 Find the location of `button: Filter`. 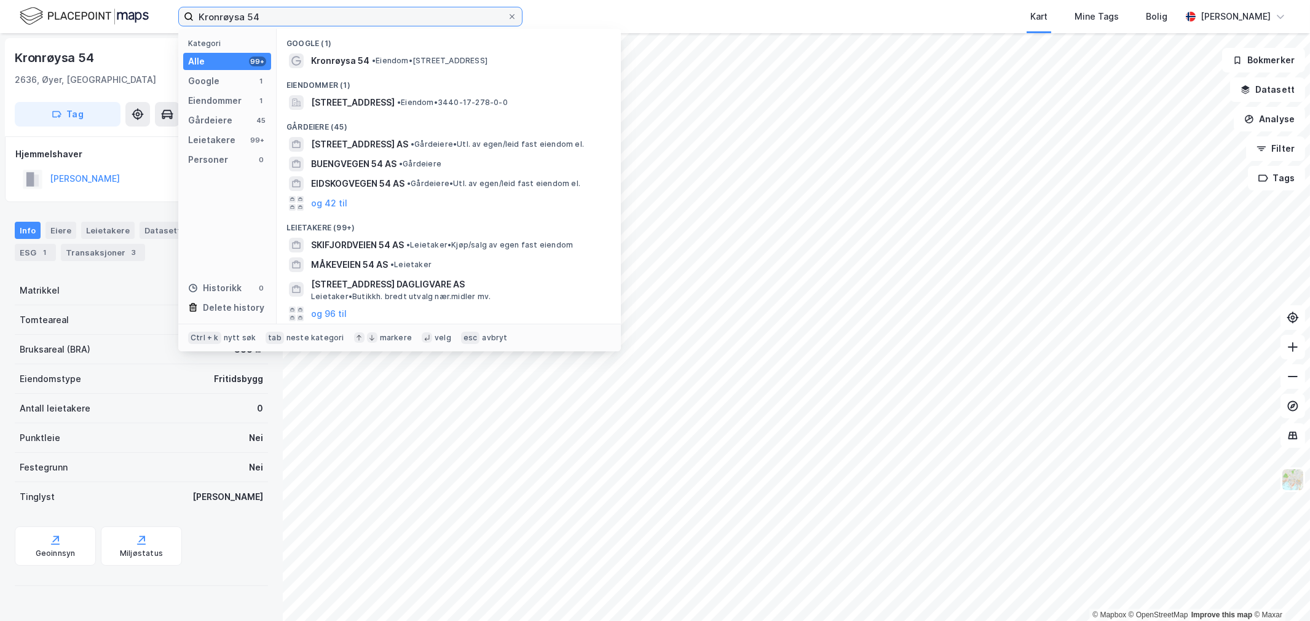

button: Filter is located at coordinates (1275, 149).